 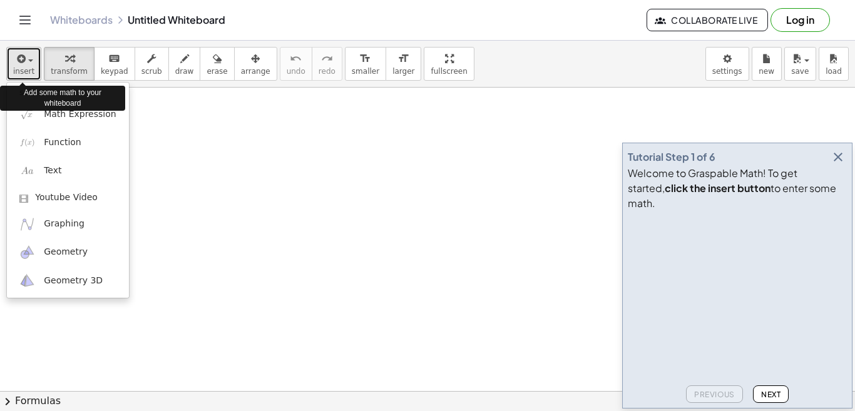 I want to click on span: Math Expression, so click(x=80, y=115).